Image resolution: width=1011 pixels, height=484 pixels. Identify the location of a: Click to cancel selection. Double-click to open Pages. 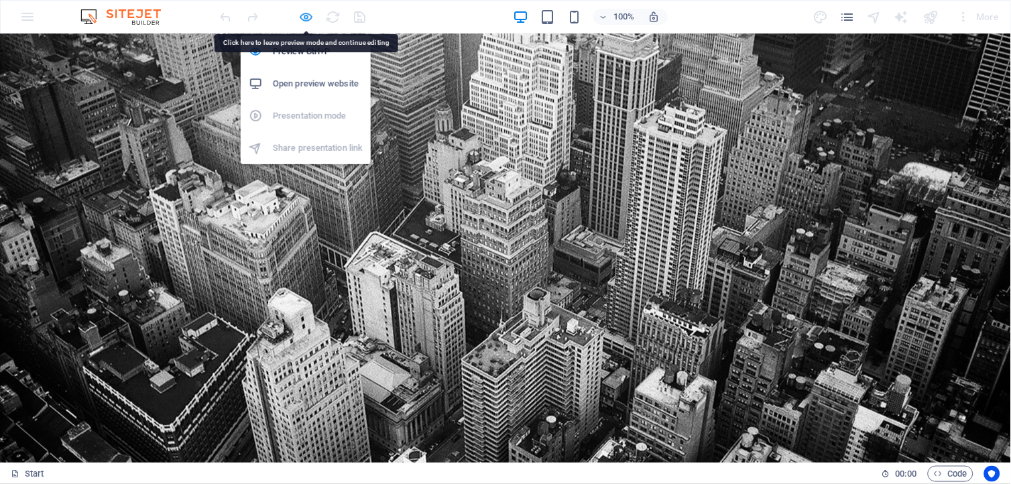
(27, 474).